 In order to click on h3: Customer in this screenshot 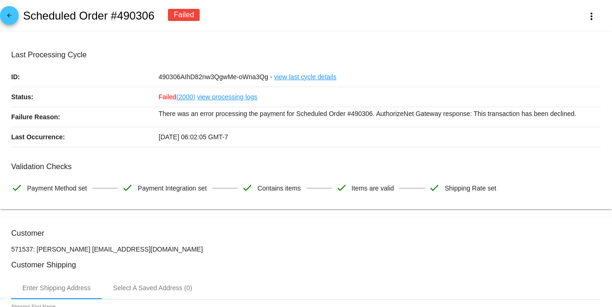, I will do `click(306, 233)`.